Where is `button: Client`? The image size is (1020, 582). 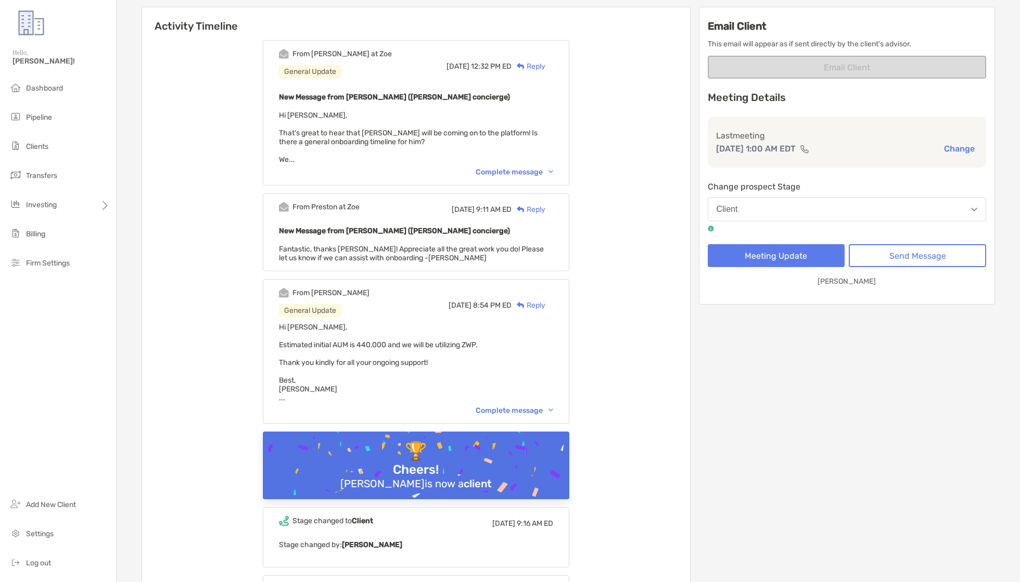
button: Client is located at coordinates (847, 209).